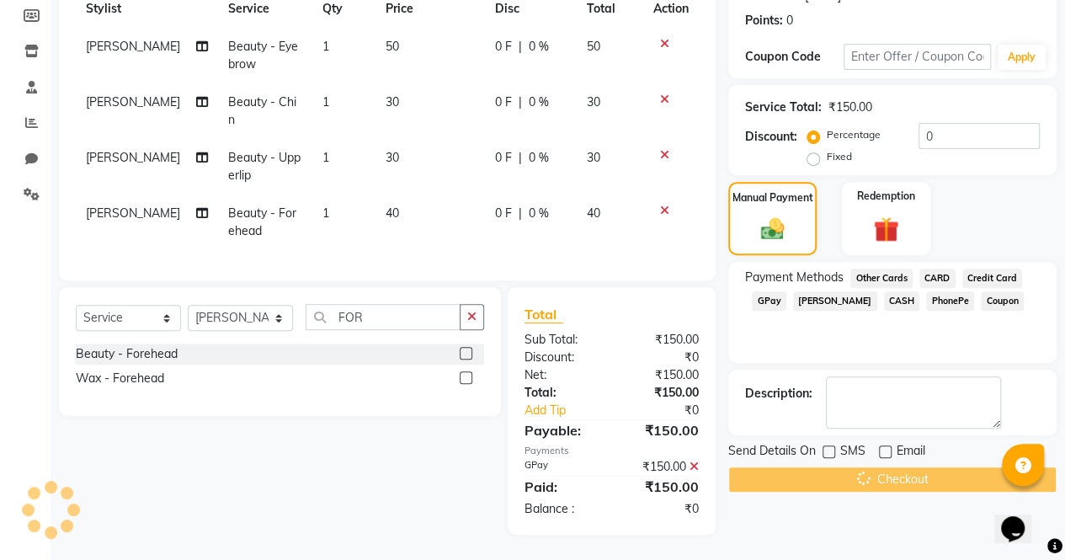 The image size is (1065, 560). I want to click on button: Apply, so click(1022, 57).